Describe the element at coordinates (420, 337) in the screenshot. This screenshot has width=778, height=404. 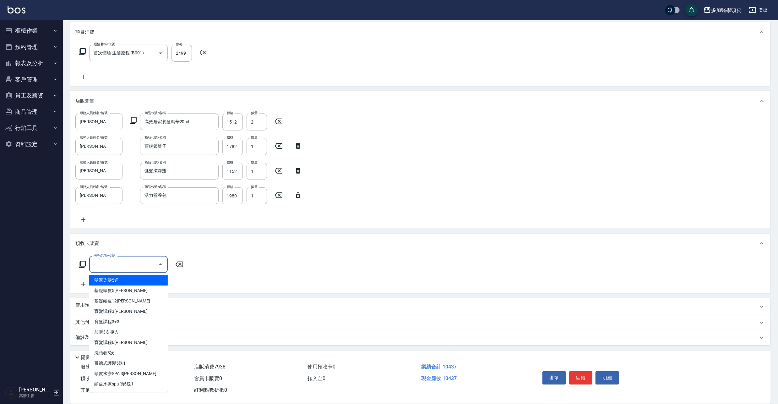
I see `div: 備註及來源` at that location.